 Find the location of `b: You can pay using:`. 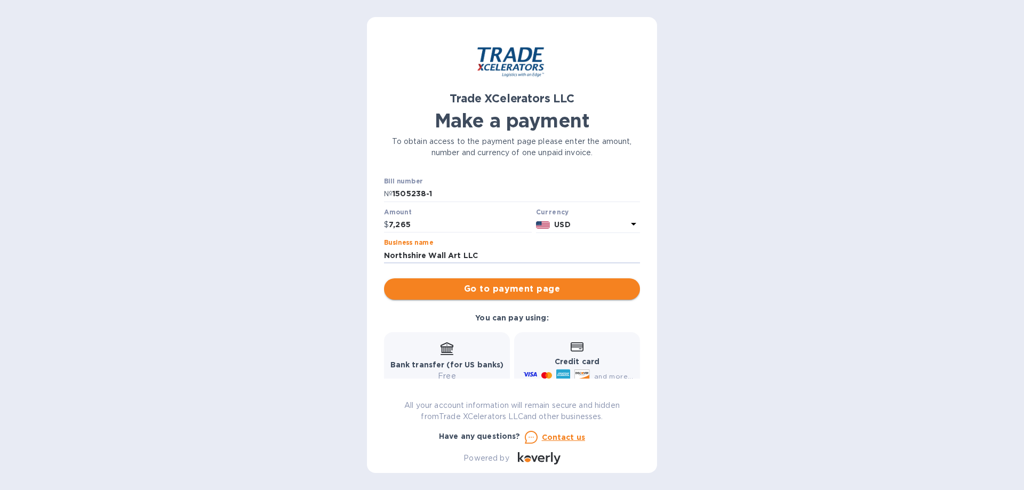

b: You can pay using: is located at coordinates (511, 318).